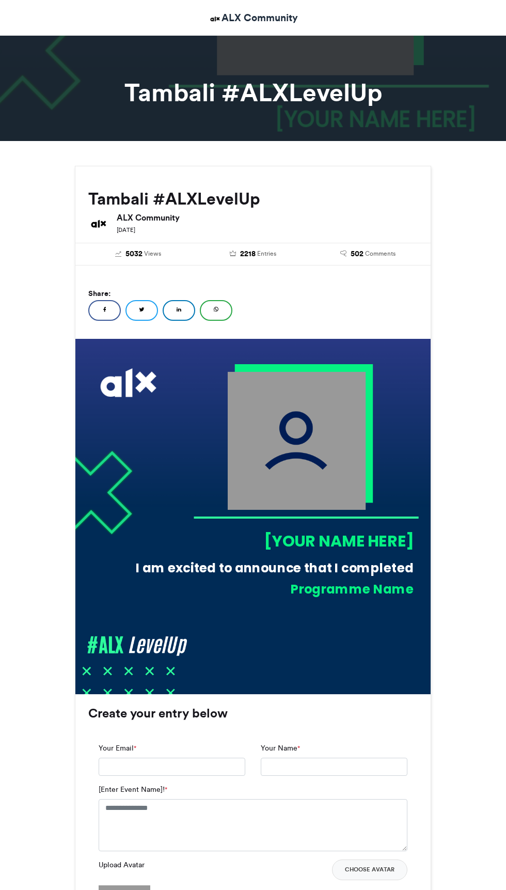  What do you see at coordinates (134, 254) in the screenshot?
I see `span: 5032` at bounding box center [134, 254].